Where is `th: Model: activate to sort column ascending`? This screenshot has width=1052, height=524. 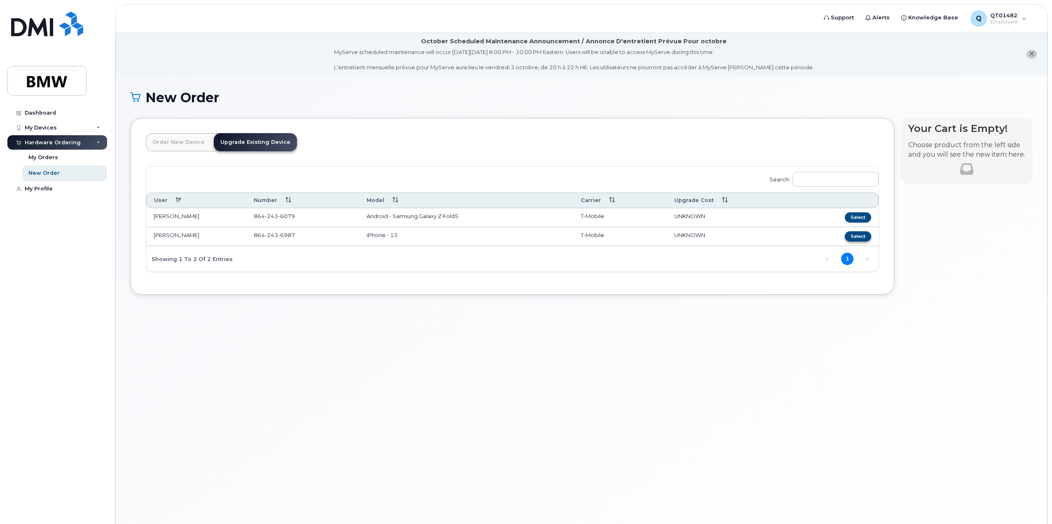 th: Model: activate to sort column ascending is located at coordinates (466, 200).